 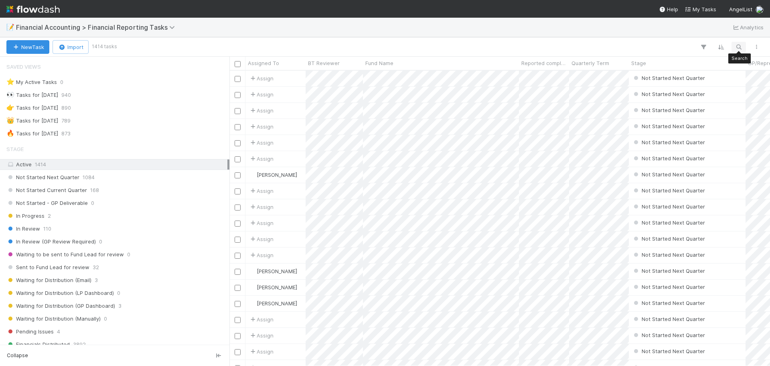 I want to click on span: Waiting for Distribution (Manually), so click(x=53, y=318).